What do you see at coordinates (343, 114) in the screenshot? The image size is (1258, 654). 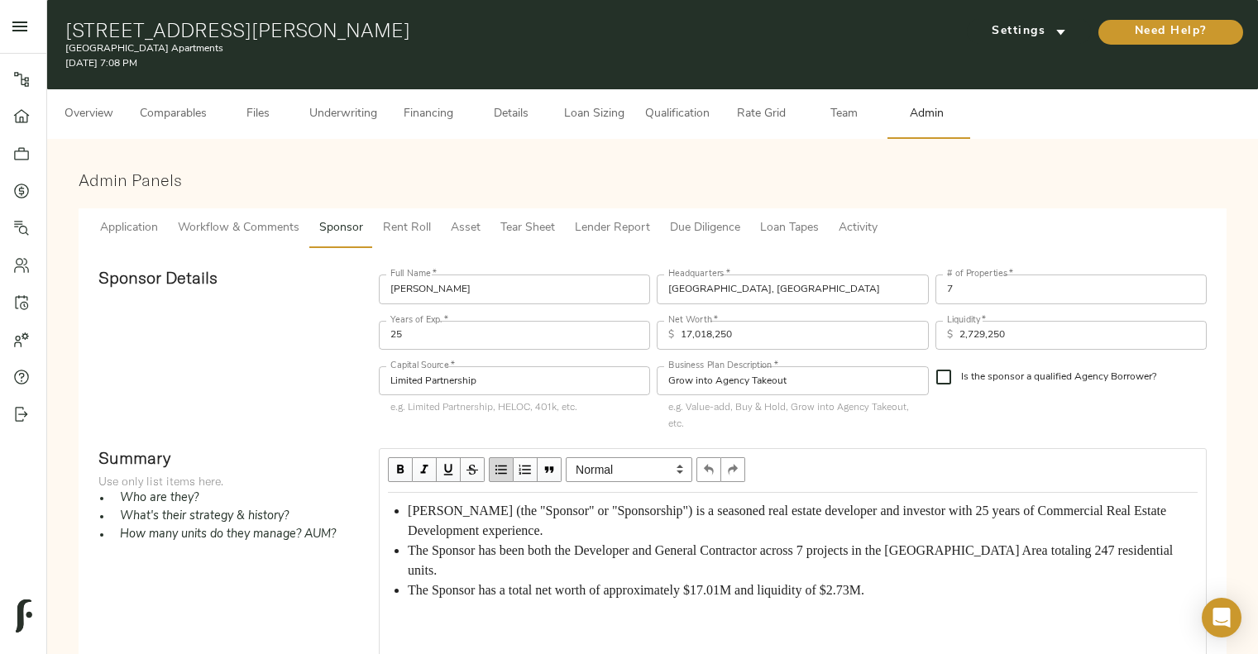 I see `span: Underwriting` at bounding box center [343, 114].